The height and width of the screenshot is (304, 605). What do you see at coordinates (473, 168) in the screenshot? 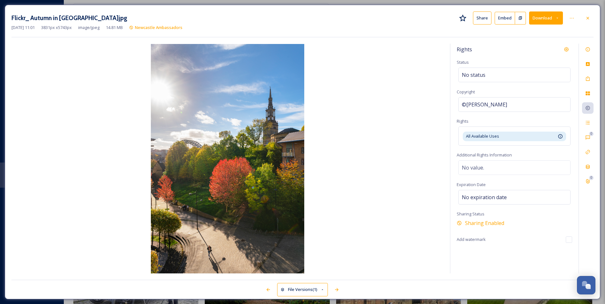
I see `span: No value.` at bounding box center [473, 168].